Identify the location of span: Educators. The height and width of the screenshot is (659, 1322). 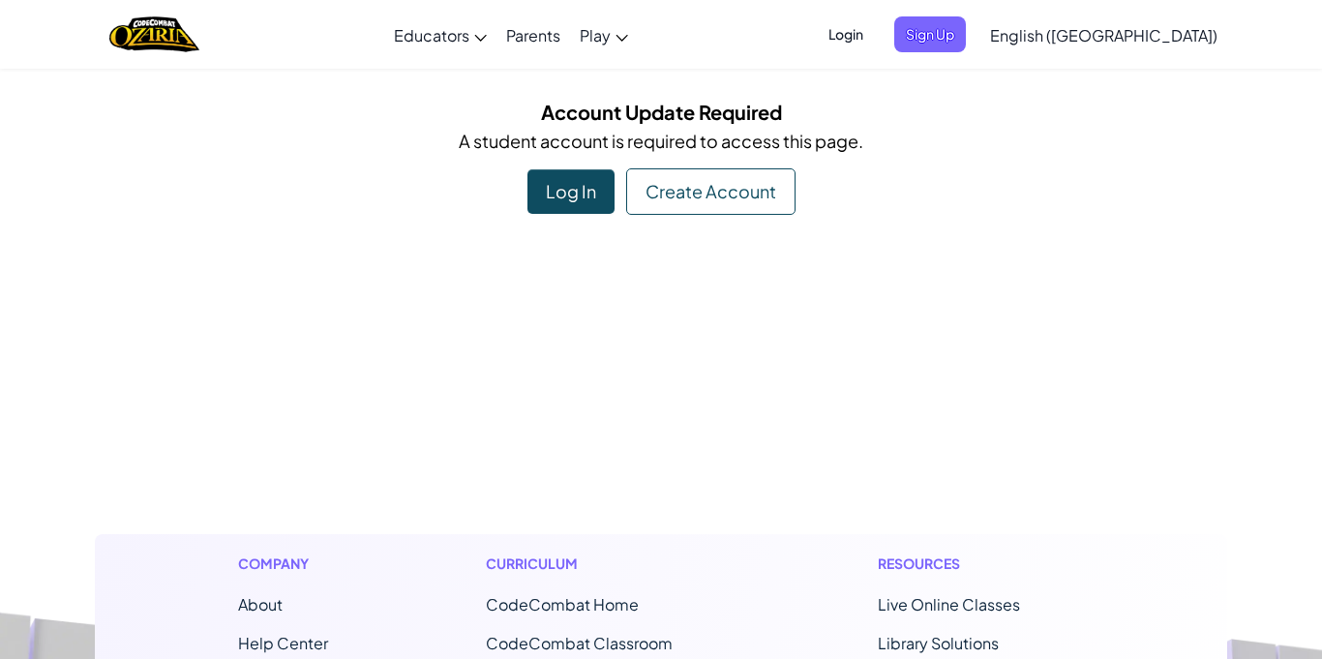
(432, 35).